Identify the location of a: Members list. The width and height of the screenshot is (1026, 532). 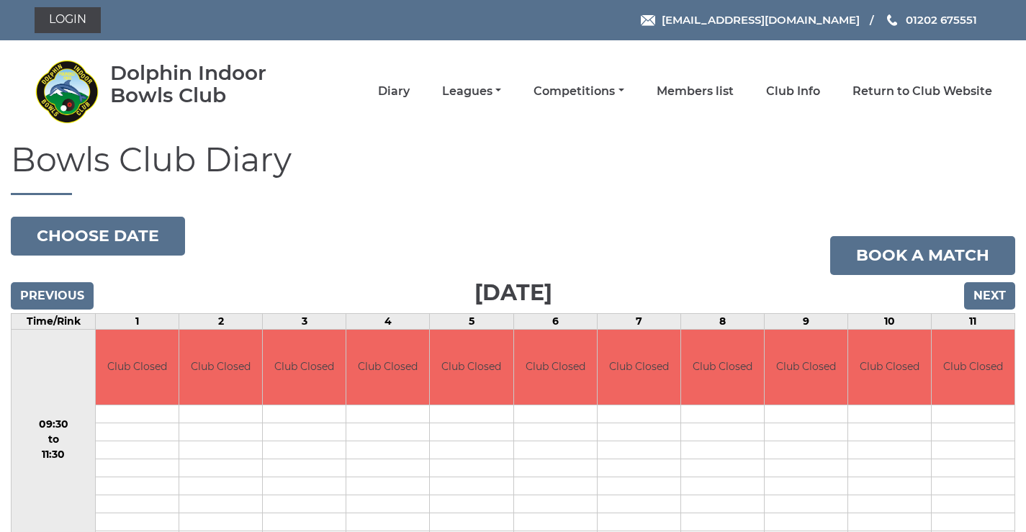
(695, 91).